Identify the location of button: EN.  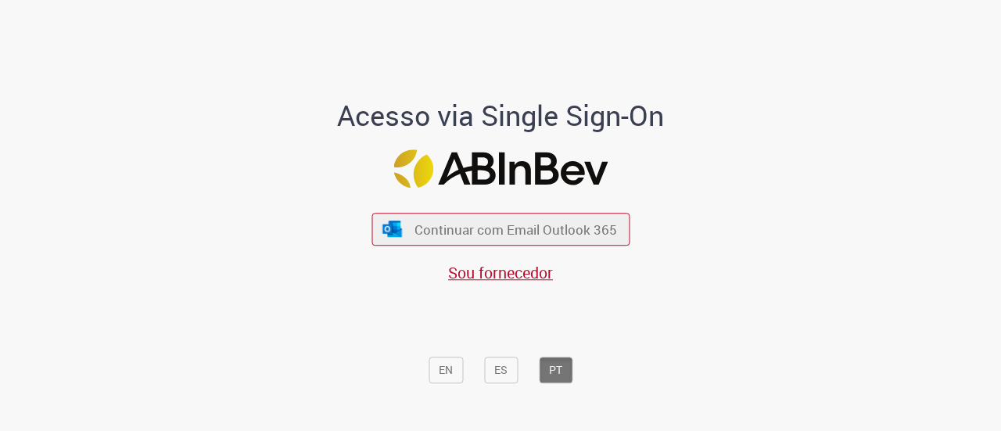
(446, 370).